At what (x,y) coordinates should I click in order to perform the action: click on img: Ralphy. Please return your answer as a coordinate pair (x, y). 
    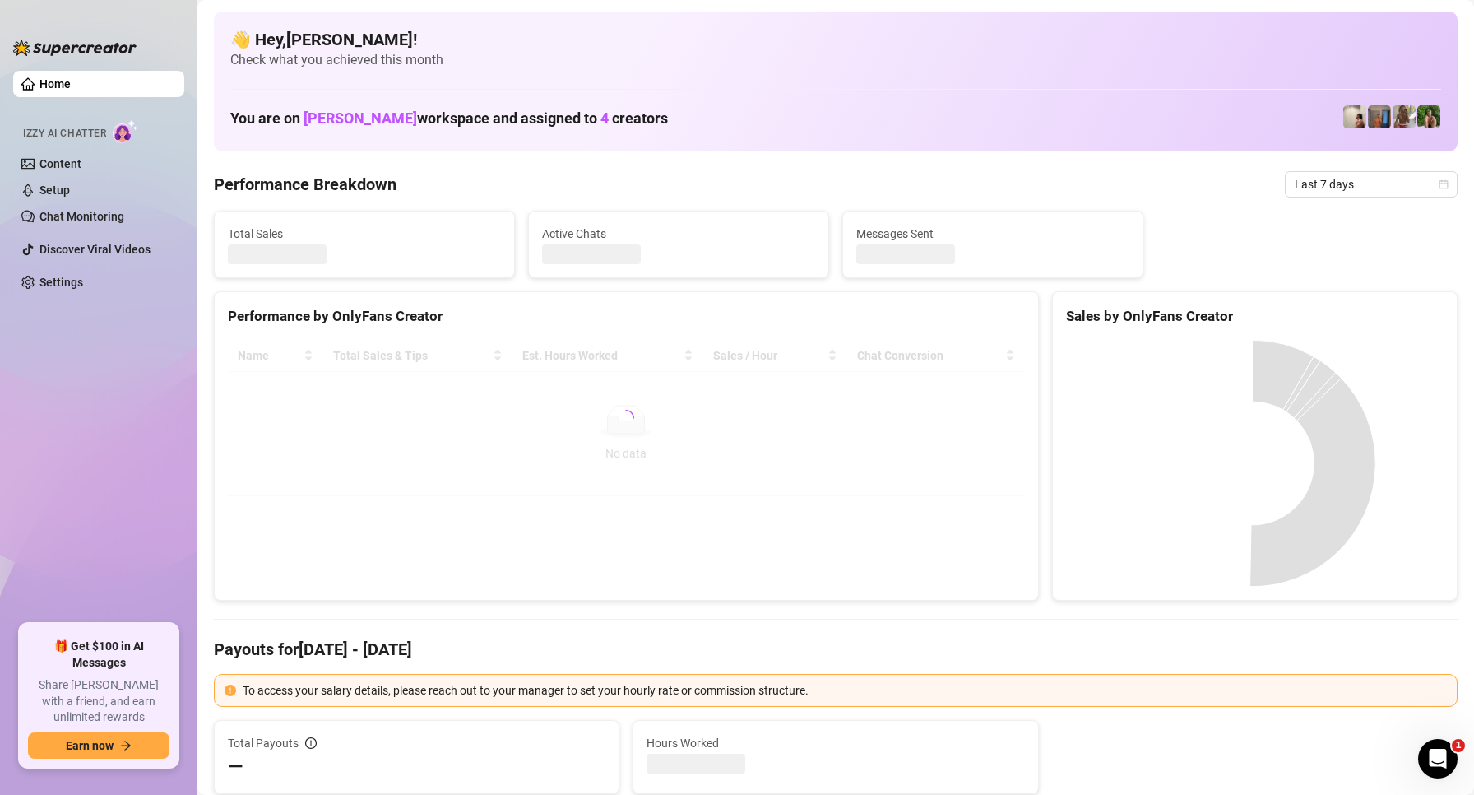
    Looking at the image, I should click on (1355, 117).